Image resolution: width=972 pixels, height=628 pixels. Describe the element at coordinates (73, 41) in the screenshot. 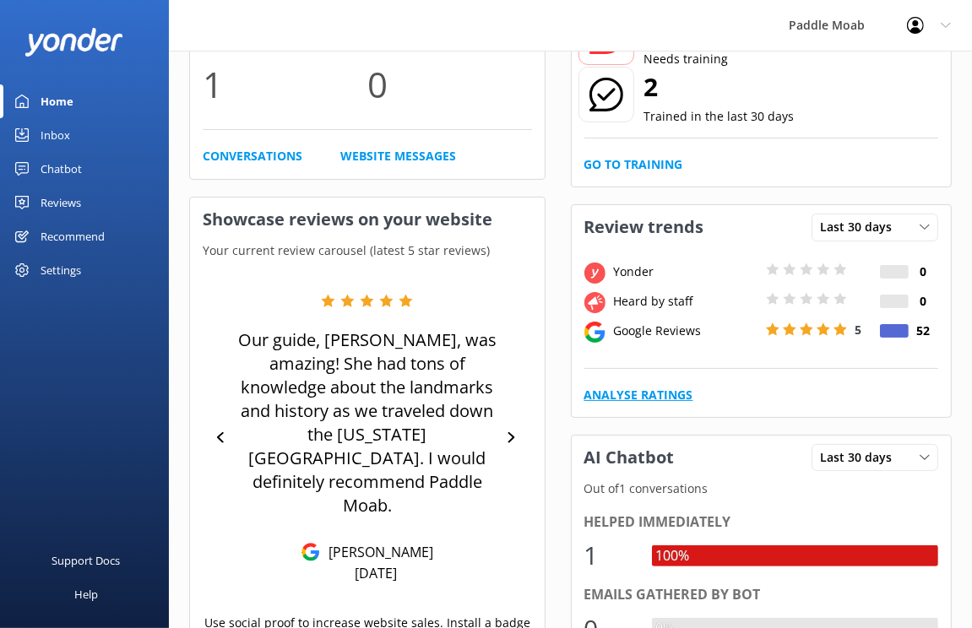

I see `img: yonder-white-logo.png` at that location.